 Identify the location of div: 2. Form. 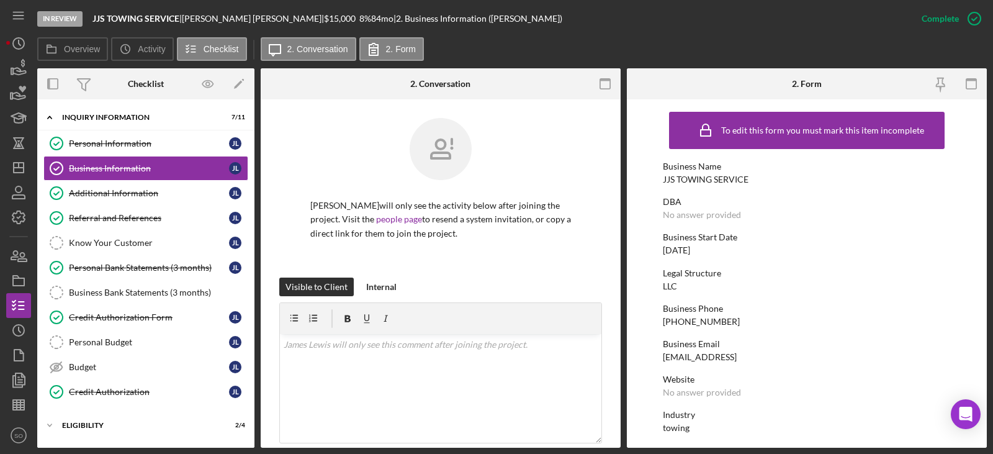
(807, 84).